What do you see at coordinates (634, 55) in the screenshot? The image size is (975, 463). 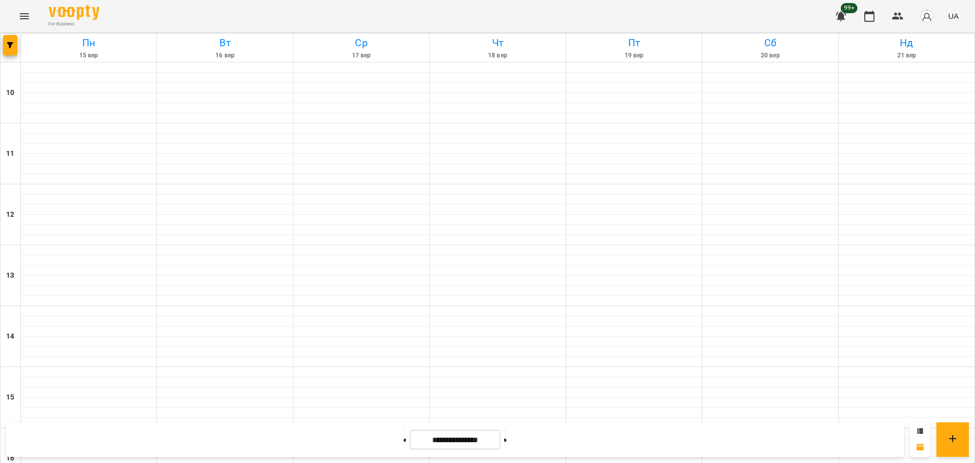 I see `h6: 19 вер` at bounding box center [634, 55].